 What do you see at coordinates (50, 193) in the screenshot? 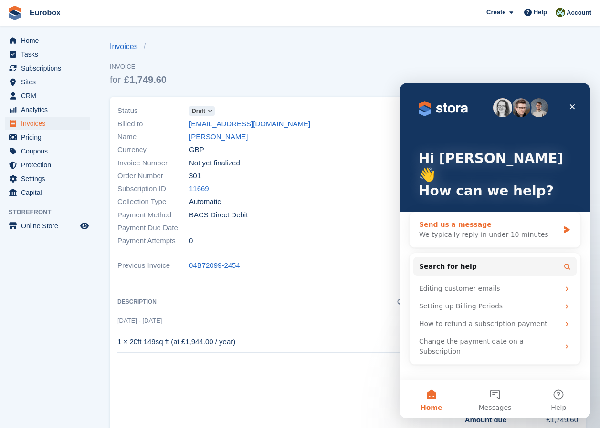
I see `span: Capital` at bounding box center [50, 193].